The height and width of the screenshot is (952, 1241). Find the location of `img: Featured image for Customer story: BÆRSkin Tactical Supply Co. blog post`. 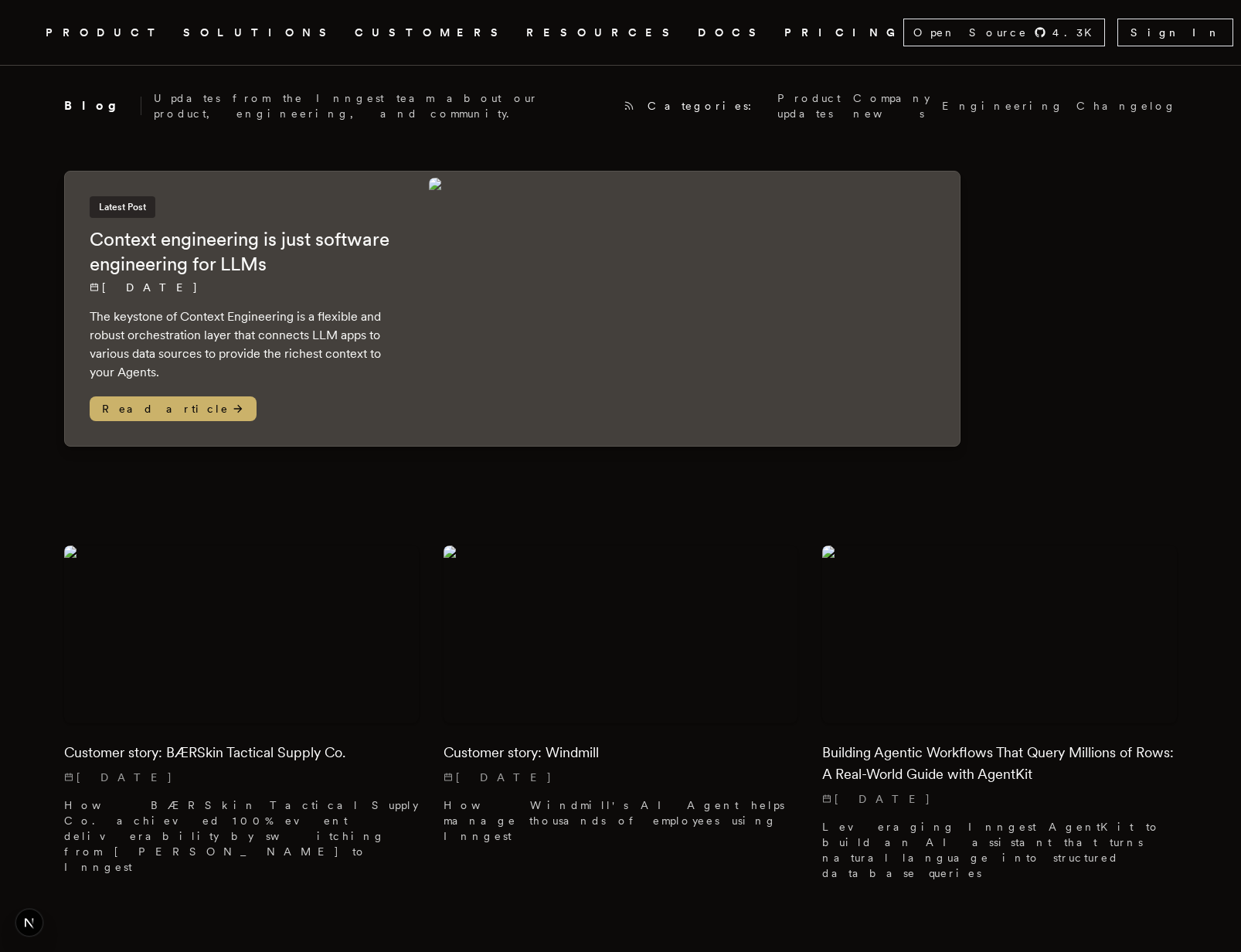

img: Featured image for Customer story: BÆRSkin Tactical Supply Co. blog post is located at coordinates (241, 634).